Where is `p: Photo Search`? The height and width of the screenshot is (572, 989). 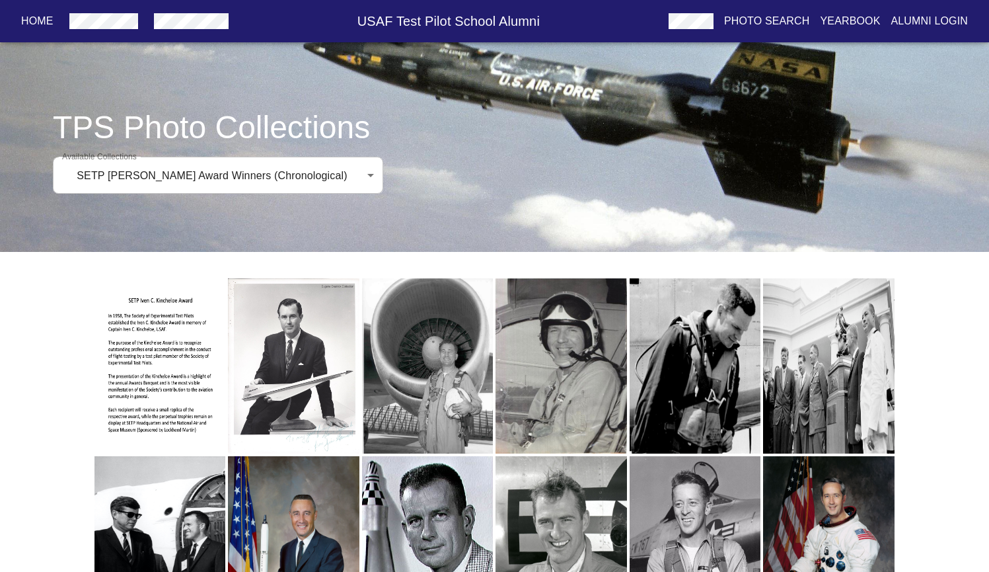
p: Photo Search is located at coordinates (767, 21).